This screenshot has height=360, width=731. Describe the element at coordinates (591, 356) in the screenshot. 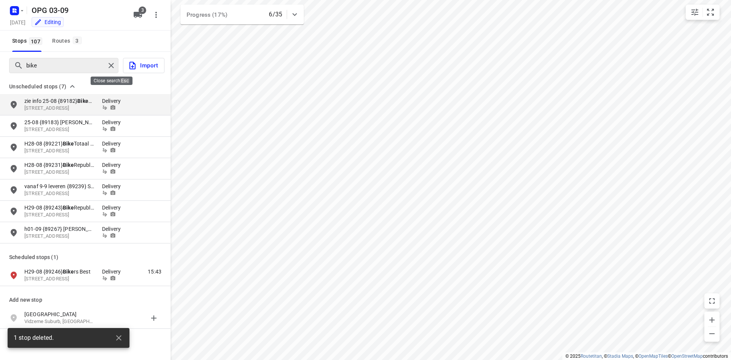

I see `a: Routetitan` at that location.